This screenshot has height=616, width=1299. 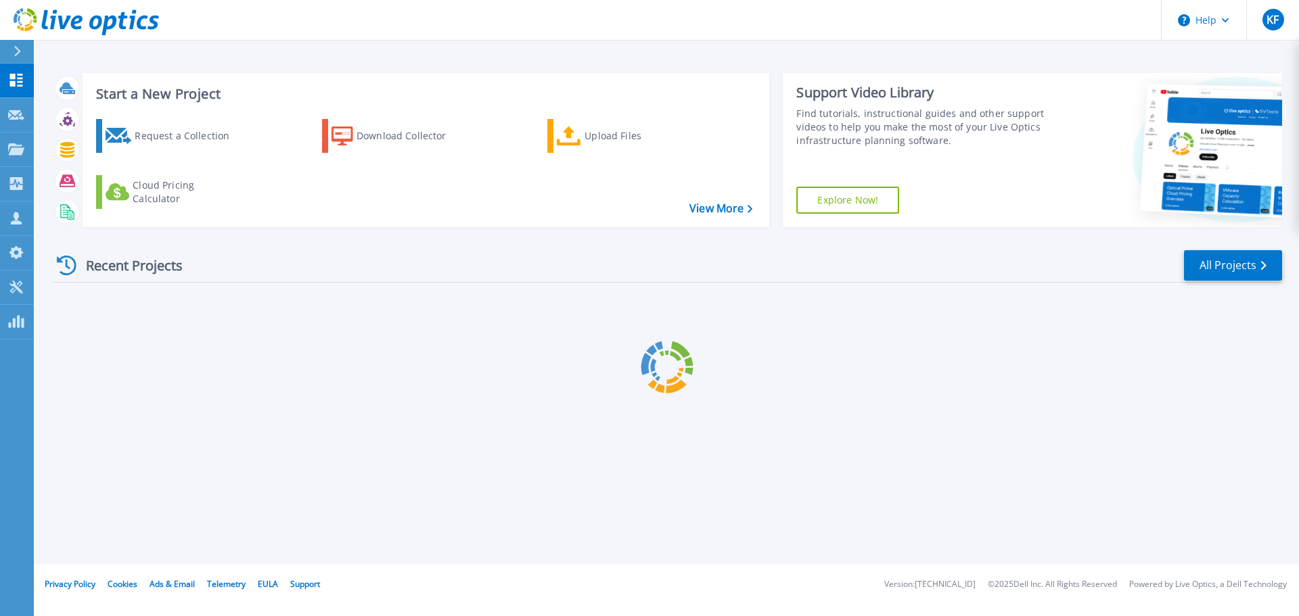 What do you see at coordinates (411, 136) in the screenshot?
I see `div: Download Collector` at bounding box center [411, 136].